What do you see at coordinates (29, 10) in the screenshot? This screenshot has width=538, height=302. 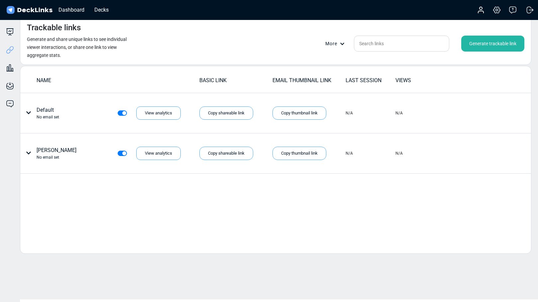 I see `img: DeckLinks` at bounding box center [29, 10].